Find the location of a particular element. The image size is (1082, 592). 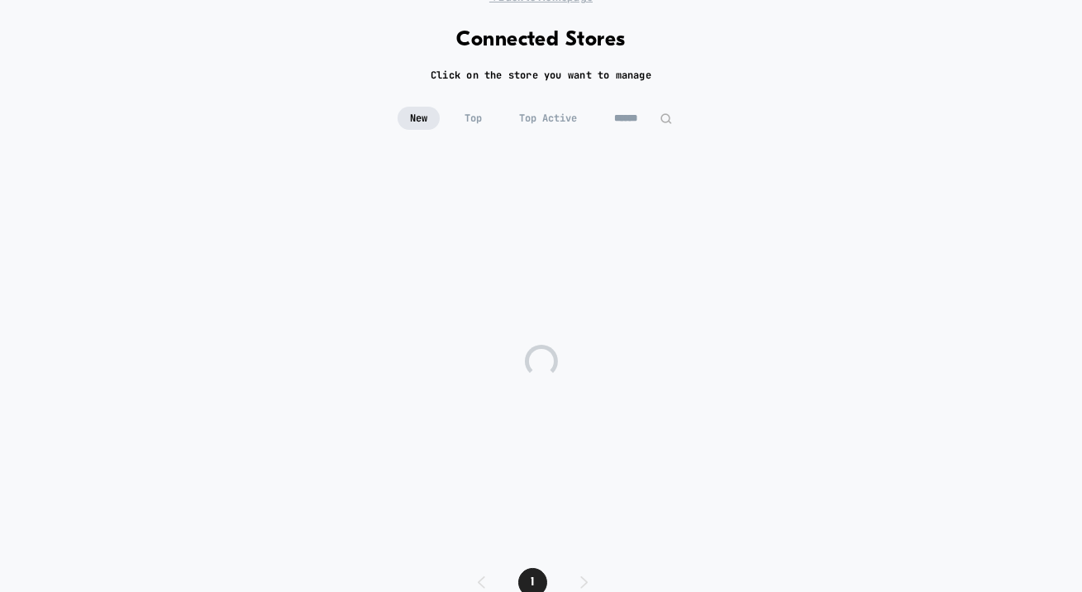

span: Top Active is located at coordinates (548, 118).